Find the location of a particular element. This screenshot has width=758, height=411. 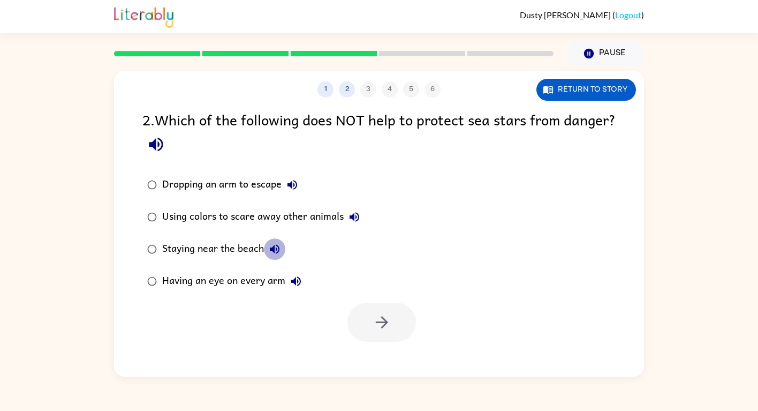

button: Return to story is located at coordinates (586, 89).